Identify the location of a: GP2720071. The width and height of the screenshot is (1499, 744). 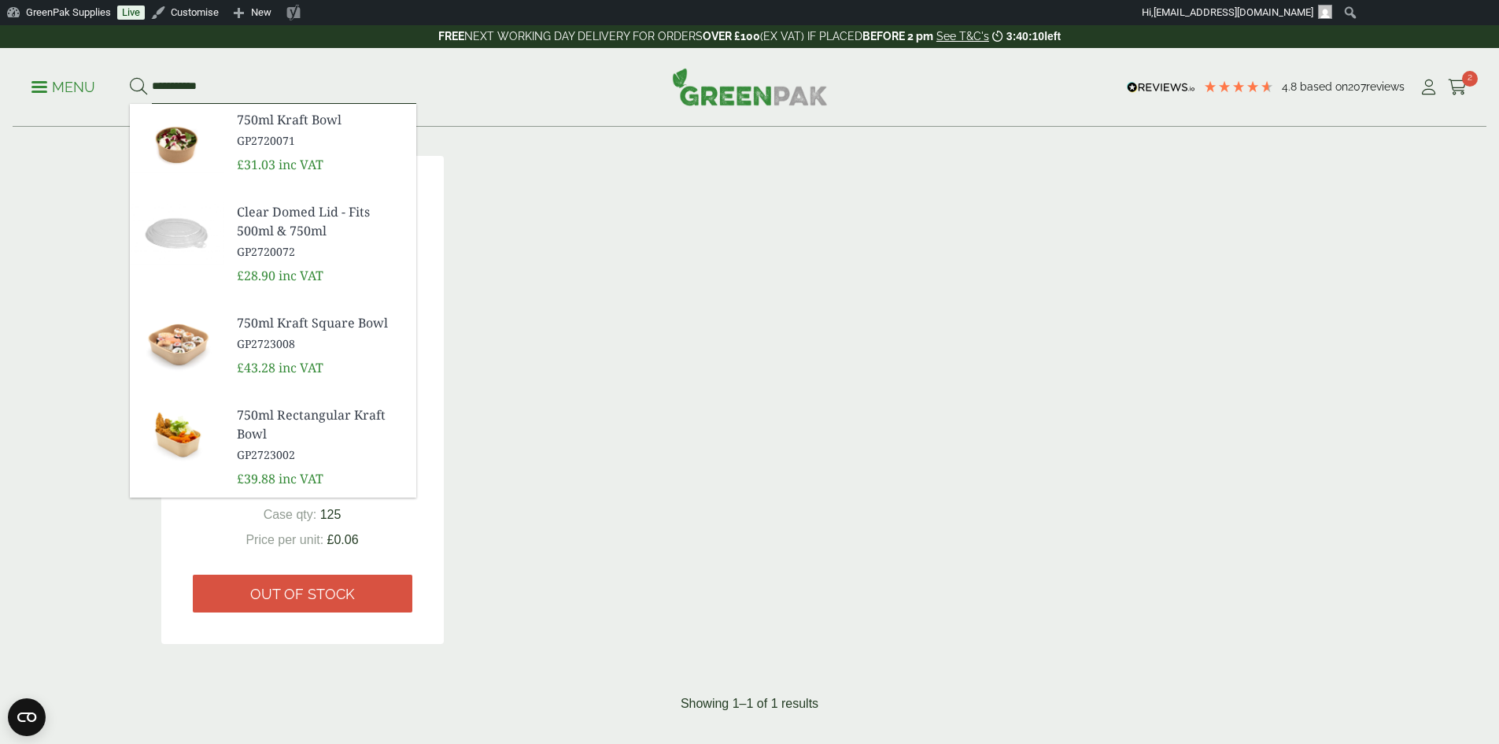
(177, 142).